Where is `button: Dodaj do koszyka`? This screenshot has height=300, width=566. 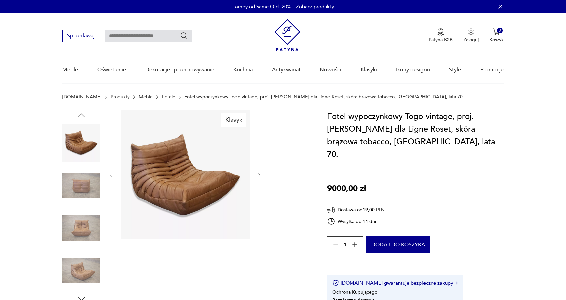
button: Dodaj do koszyka is located at coordinates (398, 245).